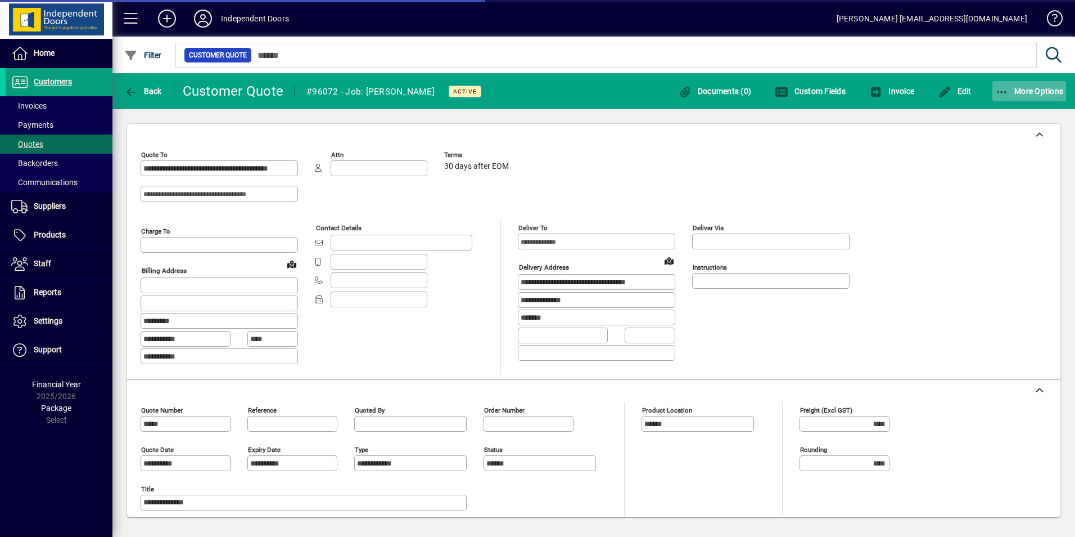 Image resolution: width=1075 pixels, height=537 pixels. I want to click on a: Support, so click(59, 350).